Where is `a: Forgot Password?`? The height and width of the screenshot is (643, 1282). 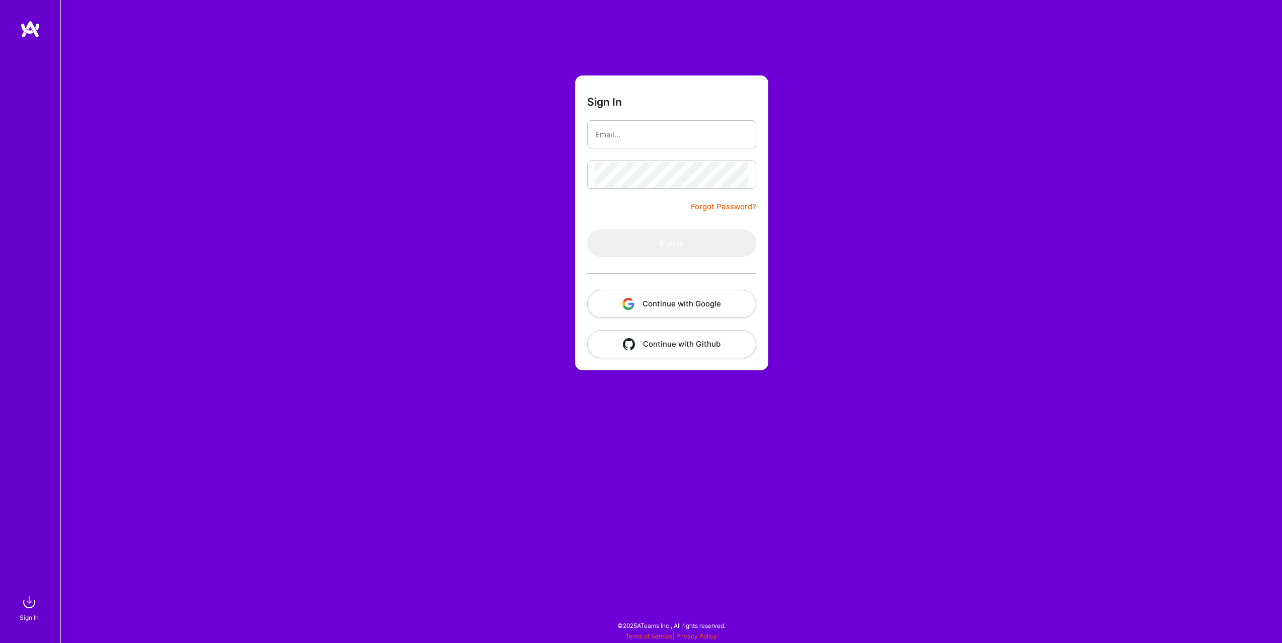 a: Forgot Password? is located at coordinates (723, 207).